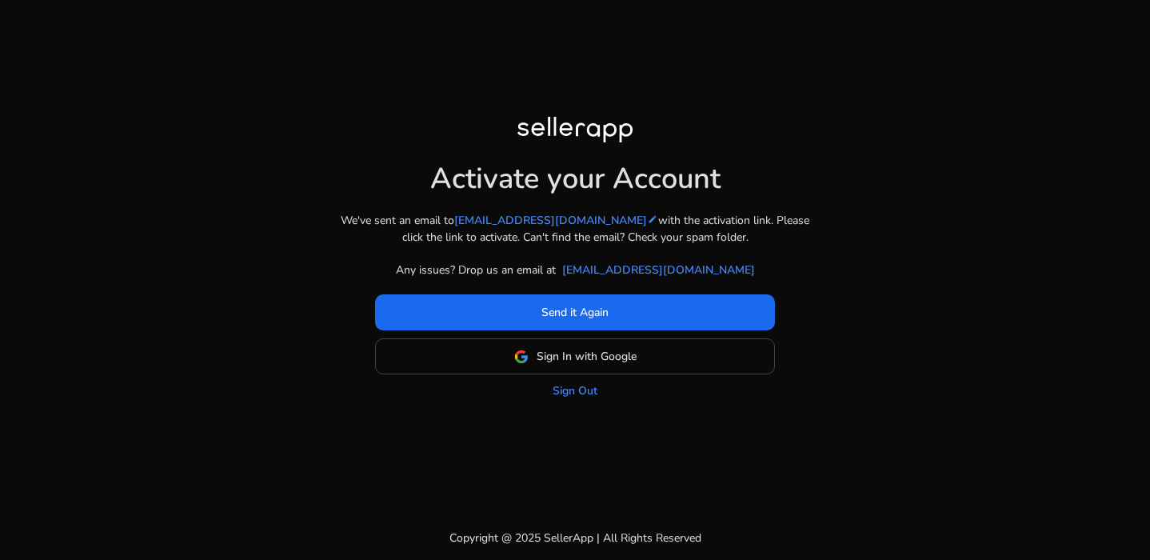  Describe the element at coordinates (521, 357) in the screenshot. I see `img: google-logo.svg` at that location.